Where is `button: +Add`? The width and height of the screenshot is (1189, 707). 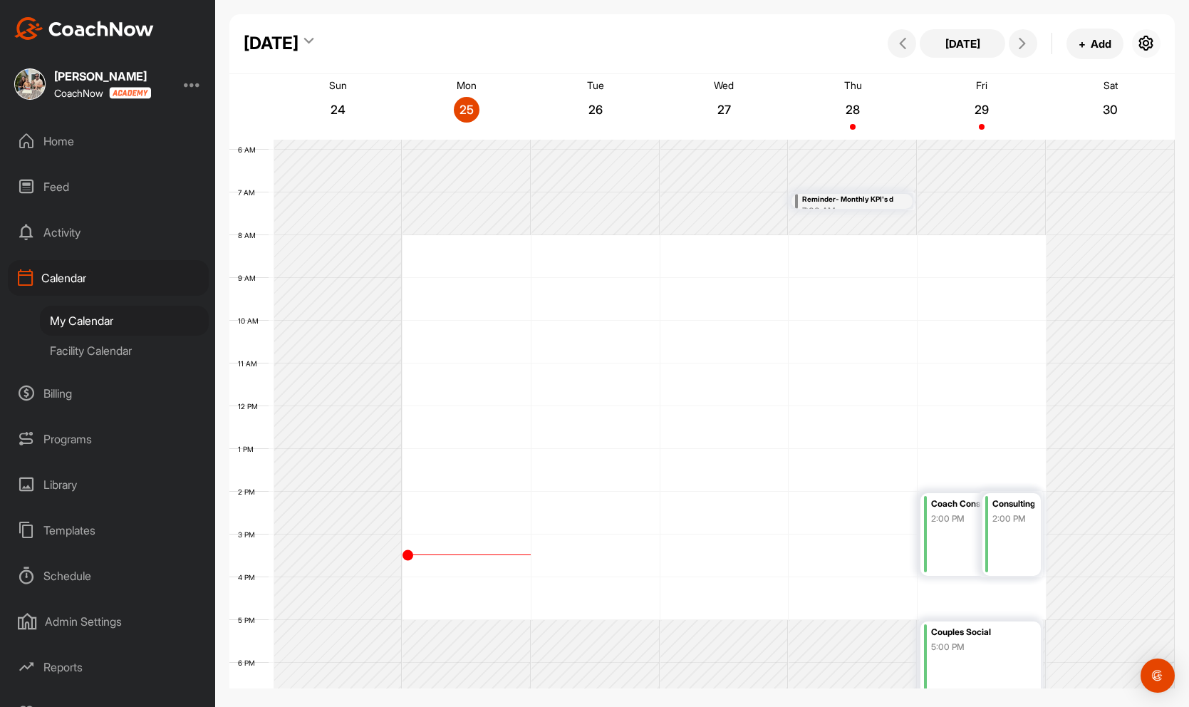
button: +Add is located at coordinates (1095, 43).